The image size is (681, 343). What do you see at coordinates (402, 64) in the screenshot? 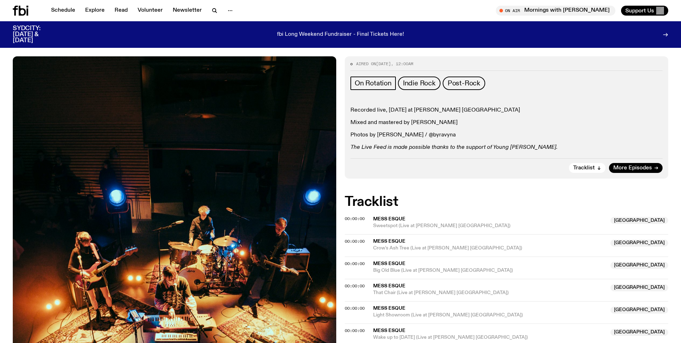
I see `span: , 12:00am` at bounding box center [402, 64].